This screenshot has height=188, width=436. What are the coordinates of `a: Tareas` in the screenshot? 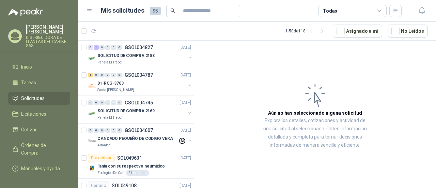 It's located at (39, 82).